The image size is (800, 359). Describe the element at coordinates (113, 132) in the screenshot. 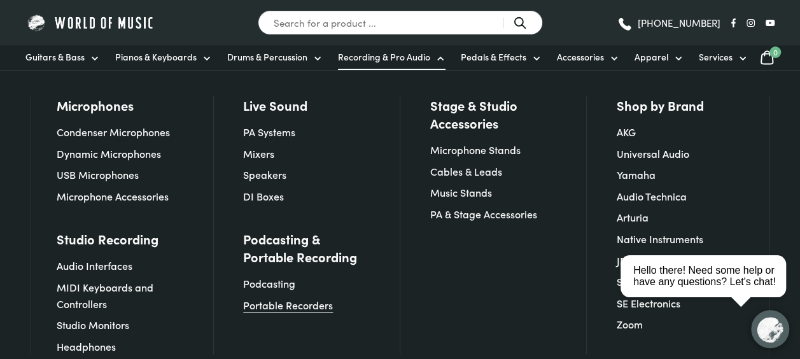

I see `a: Condenser Microphones` at that location.